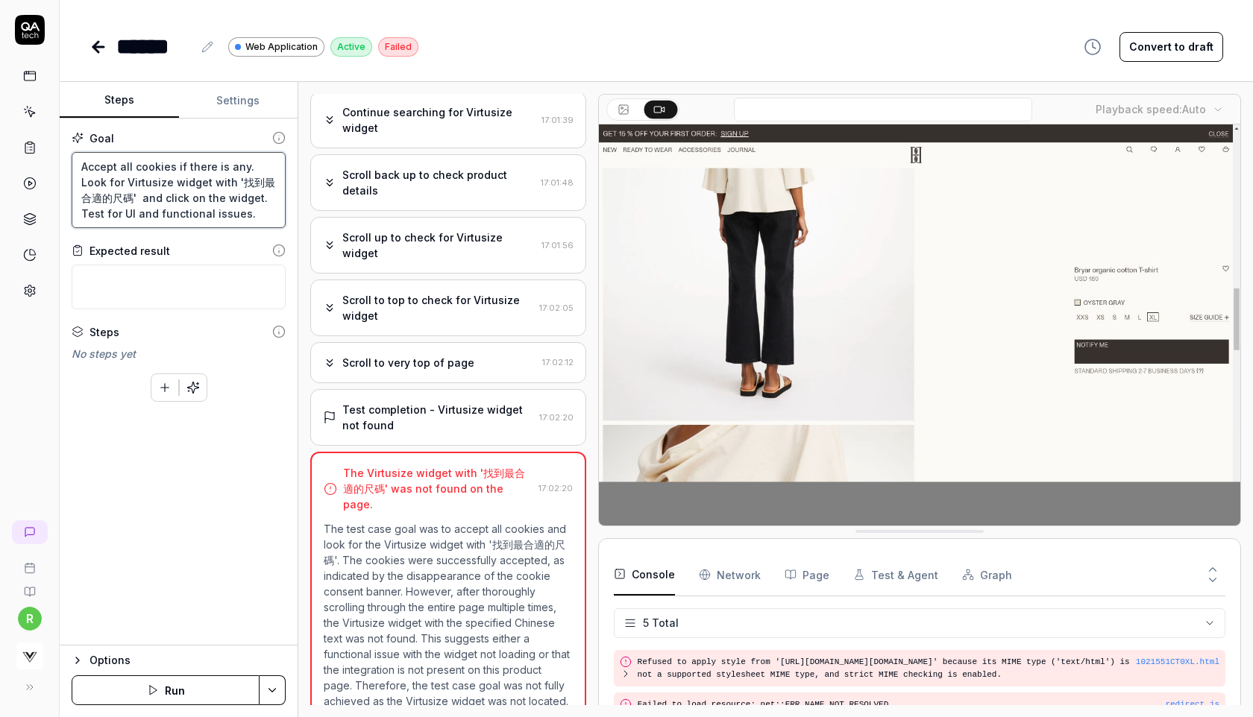  I want to click on button: Settings, so click(239, 101).